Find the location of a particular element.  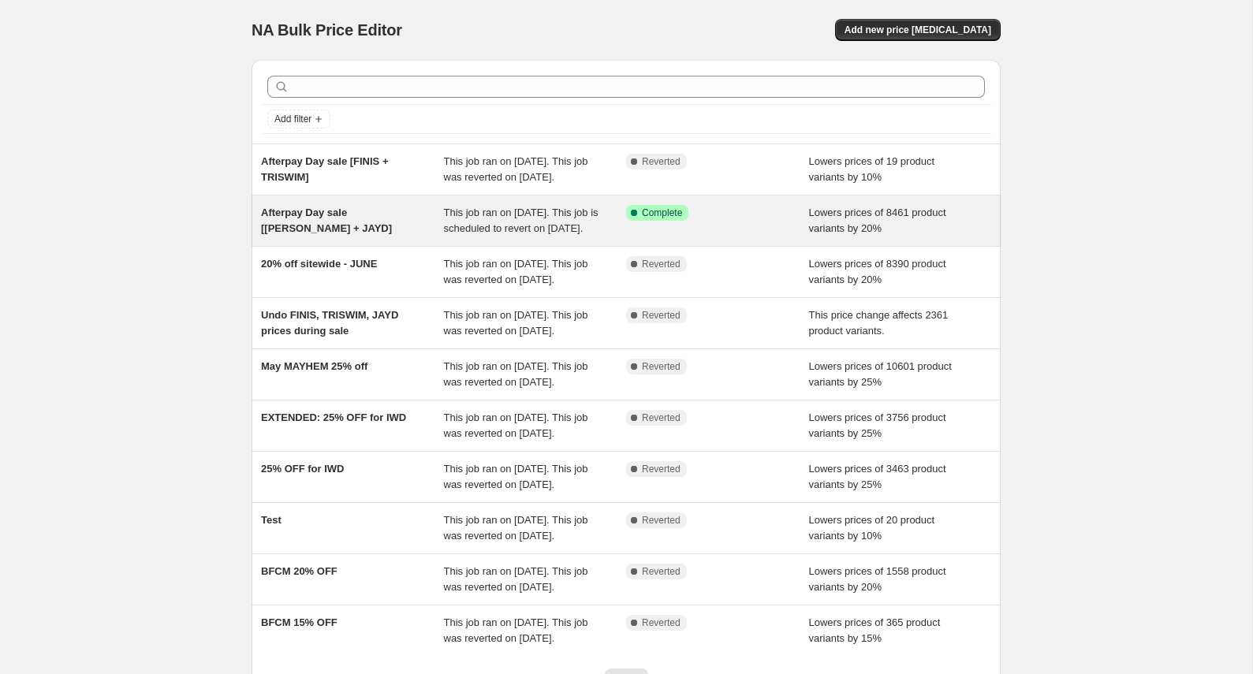

span: NA Bulk Price Editor is located at coordinates (327, 30).